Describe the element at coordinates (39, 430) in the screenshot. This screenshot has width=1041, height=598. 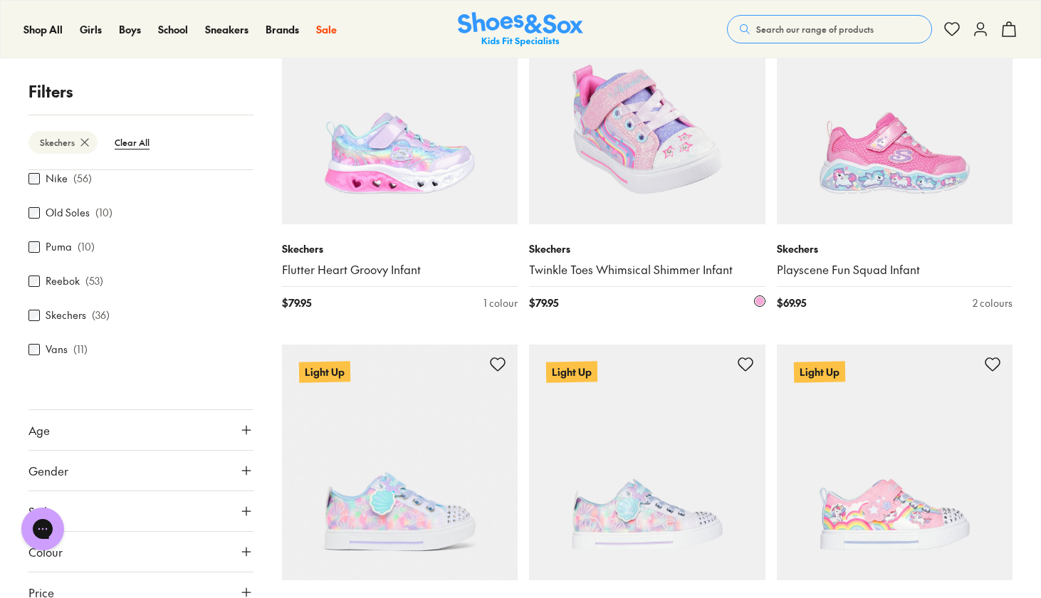
I see `span: Age` at that location.